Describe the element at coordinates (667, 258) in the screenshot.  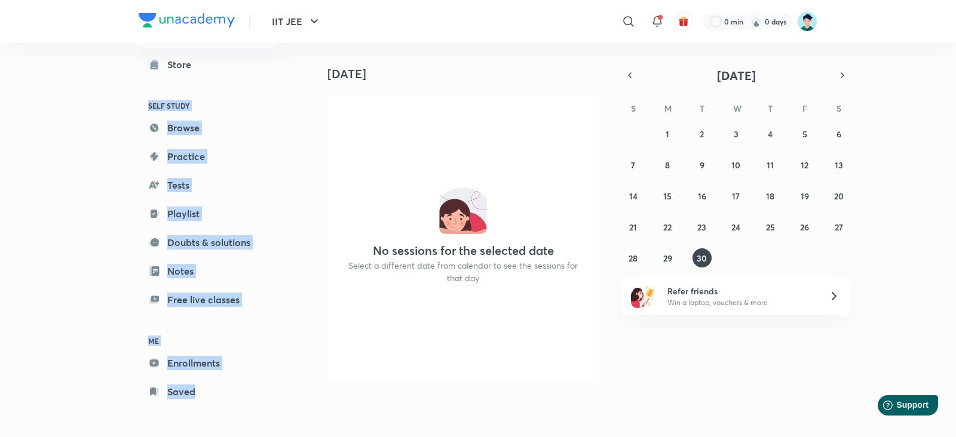
I see `button: September 29, 2025` at that location.